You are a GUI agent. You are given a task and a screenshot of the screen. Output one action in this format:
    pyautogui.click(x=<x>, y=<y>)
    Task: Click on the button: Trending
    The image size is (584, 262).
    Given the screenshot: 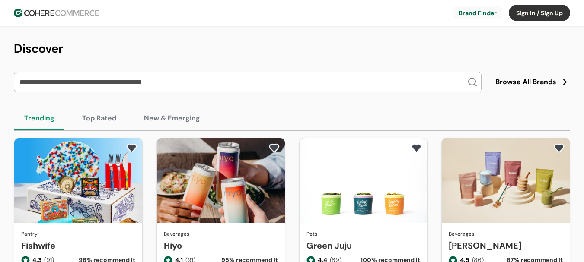 What is the action you would take?
    pyautogui.click(x=39, y=118)
    